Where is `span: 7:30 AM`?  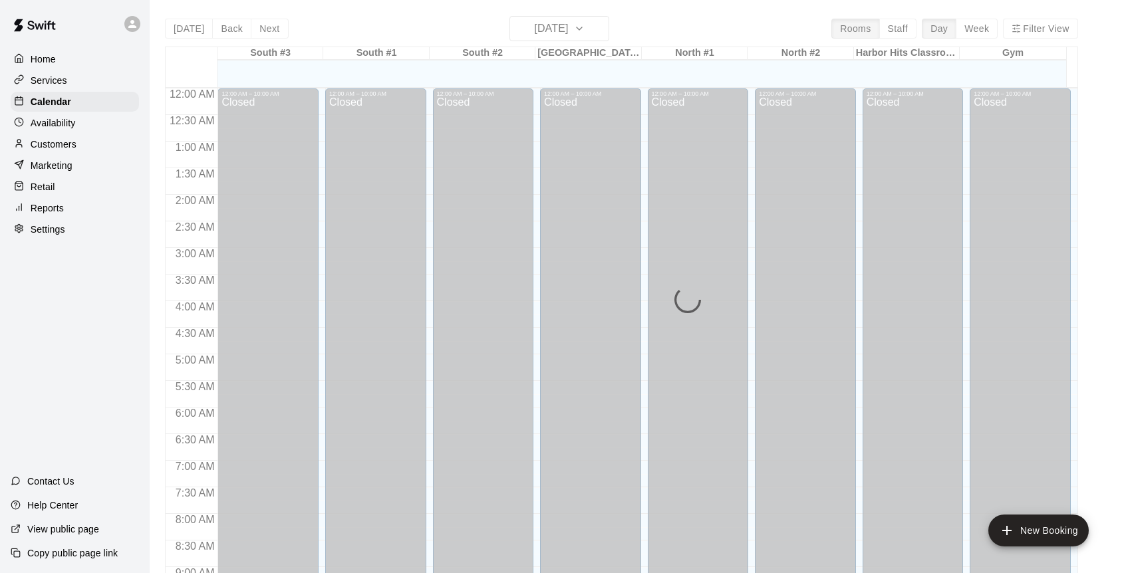
span: 7:30 AM is located at coordinates (195, 493).